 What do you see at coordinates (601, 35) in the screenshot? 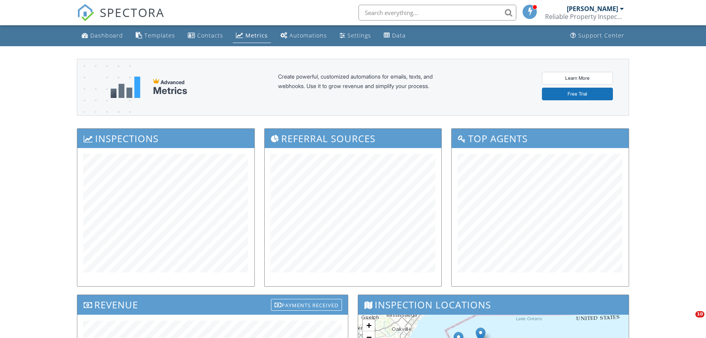
I see `div: Support Center` at bounding box center [601, 35].